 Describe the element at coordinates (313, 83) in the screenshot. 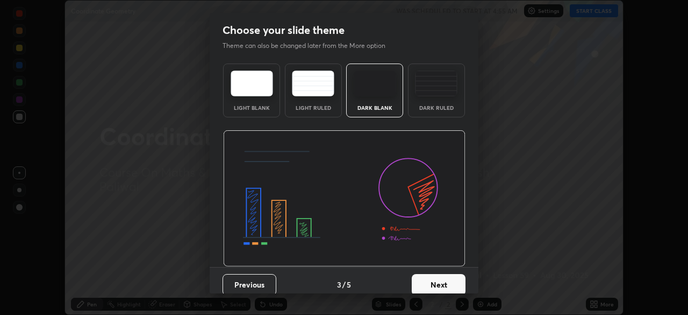

I see `img: lightRuledTheme.5fabf969.svg` at that location.